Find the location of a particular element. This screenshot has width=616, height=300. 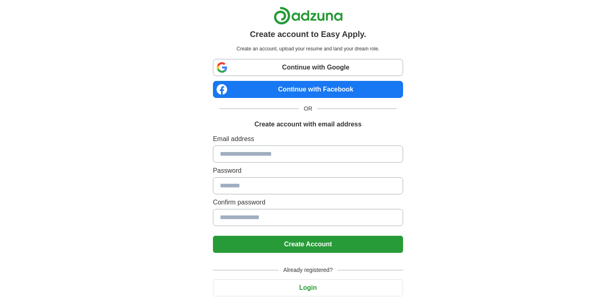

img: Adzuna logo is located at coordinates (308, 15).